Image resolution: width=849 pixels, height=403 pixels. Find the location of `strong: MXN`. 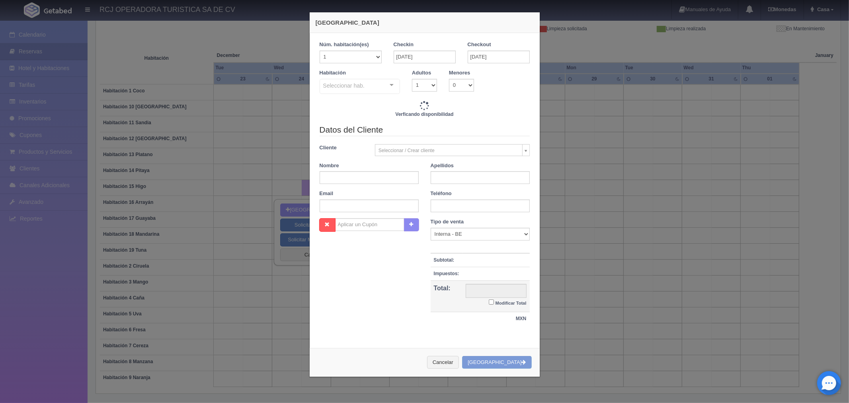

strong: MXN is located at coordinates (521, 318).